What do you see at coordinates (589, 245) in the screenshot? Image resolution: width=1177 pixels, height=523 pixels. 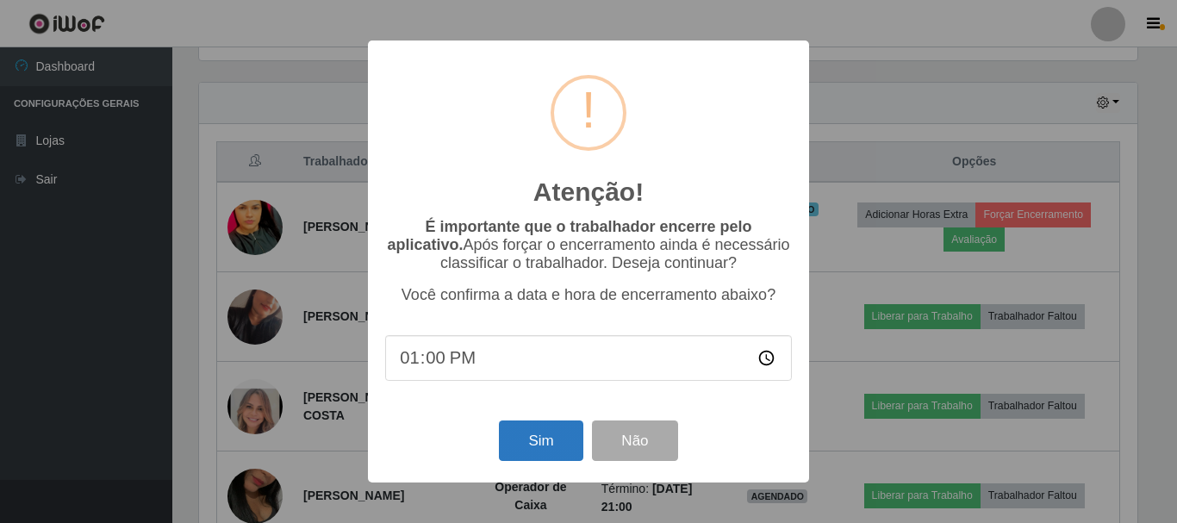 I see `p: Após forçar o encerramento ainda é necessário classificar o trabalhador. Deseja continuar?` at bounding box center [589, 245].